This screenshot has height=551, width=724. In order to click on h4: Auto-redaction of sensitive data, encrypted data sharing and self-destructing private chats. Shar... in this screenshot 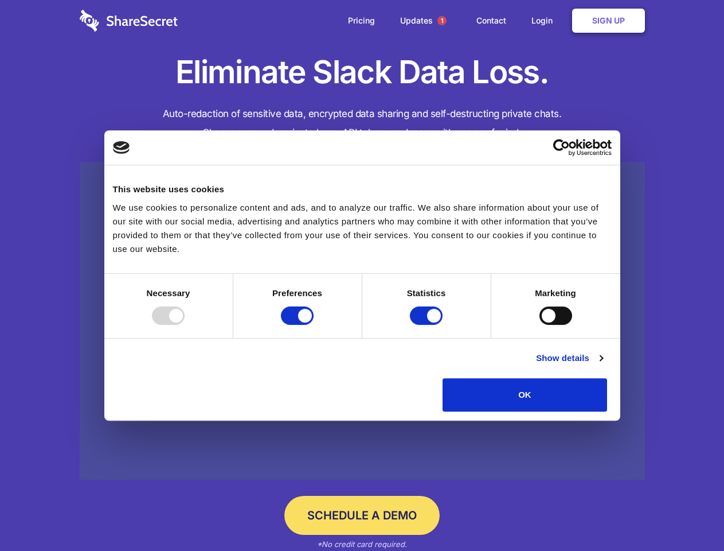, I will do `click(362, 123)`.